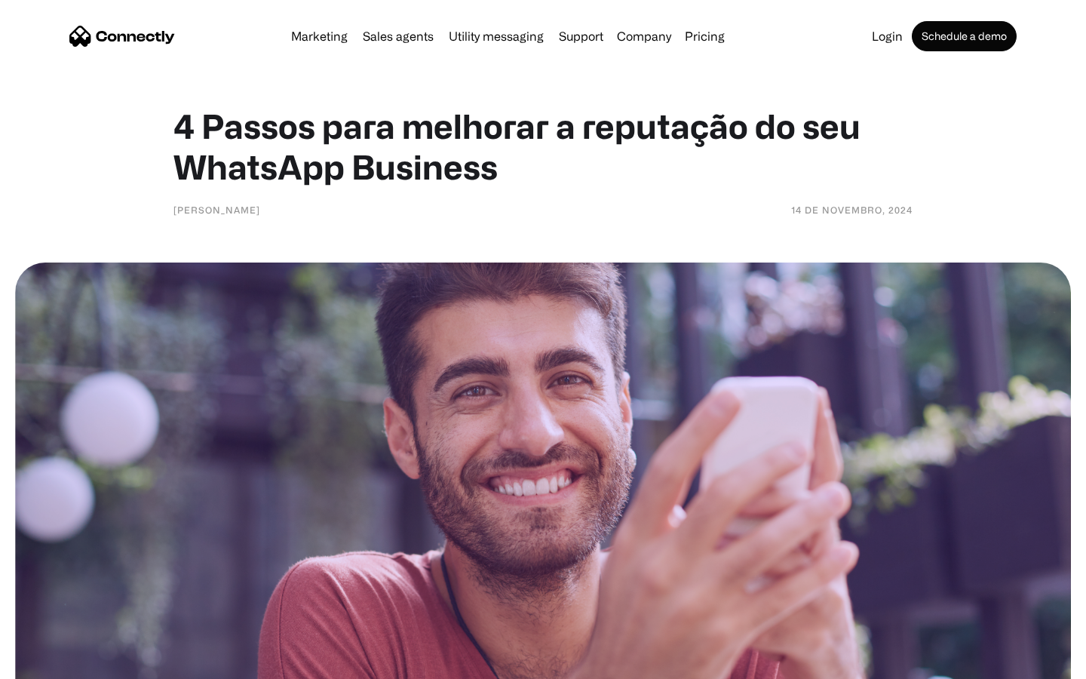 The height and width of the screenshot is (679, 1086). I want to click on div: 14 de novembro, 2024, so click(851, 210).